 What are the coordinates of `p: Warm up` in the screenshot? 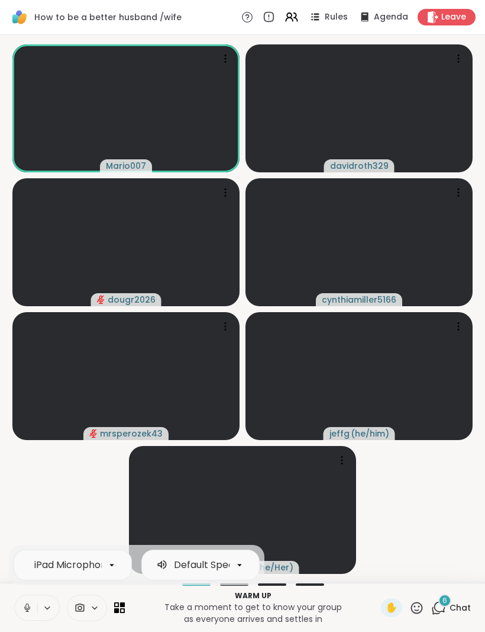 It's located at (253, 596).